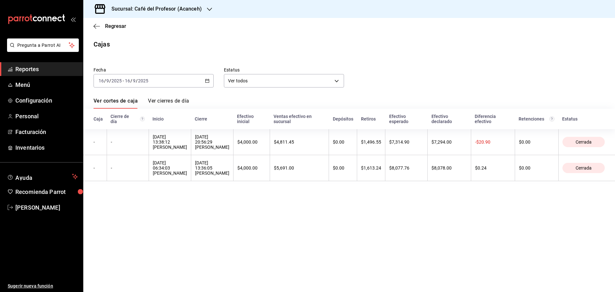 This screenshot has height=292, width=615. Describe the element at coordinates (73, 19) in the screenshot. I see `button: open_drawer_menu` at that location.